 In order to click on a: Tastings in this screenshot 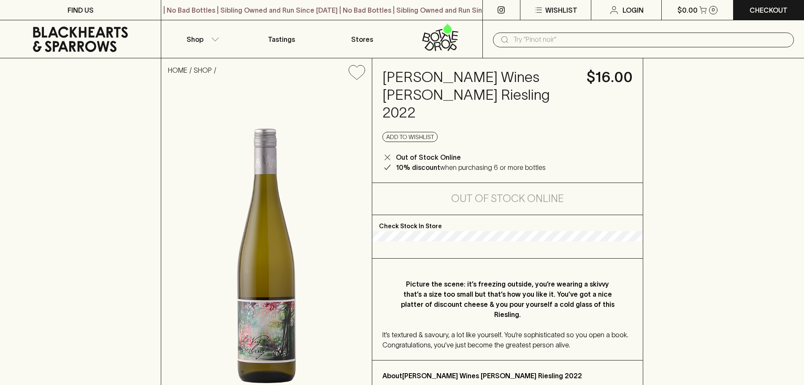, I will do `click(282, 39)`.